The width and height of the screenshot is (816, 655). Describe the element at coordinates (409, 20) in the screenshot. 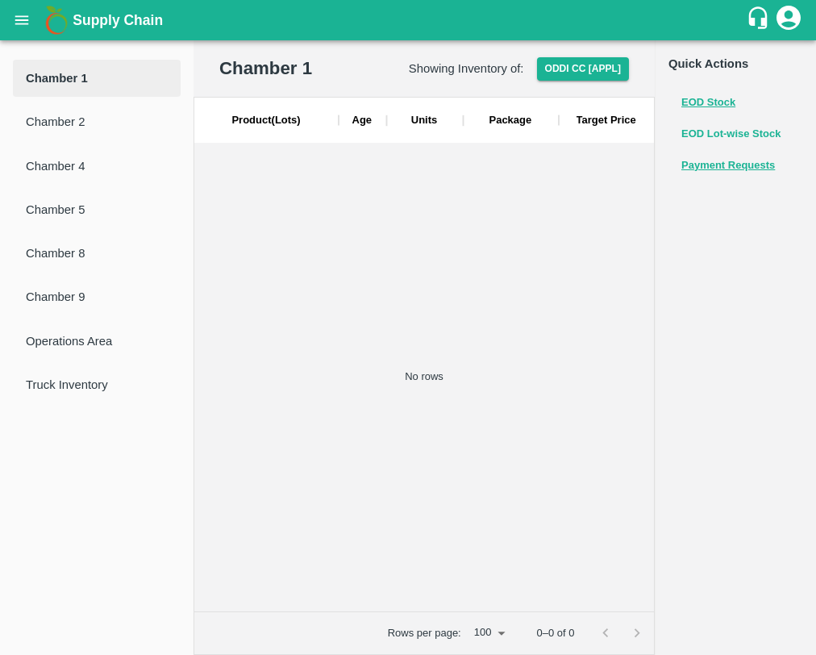

I see `a: Supply Chain` at that location.